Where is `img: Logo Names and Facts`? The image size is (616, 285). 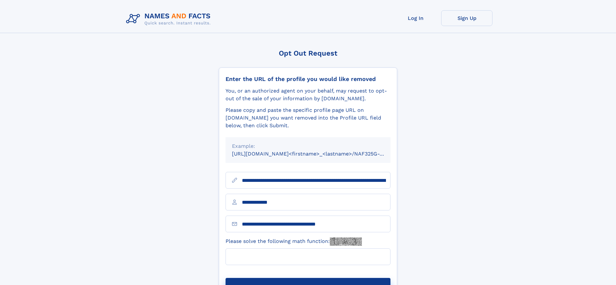 img: Logo Names and Facts is located at coordinates (170, 19).